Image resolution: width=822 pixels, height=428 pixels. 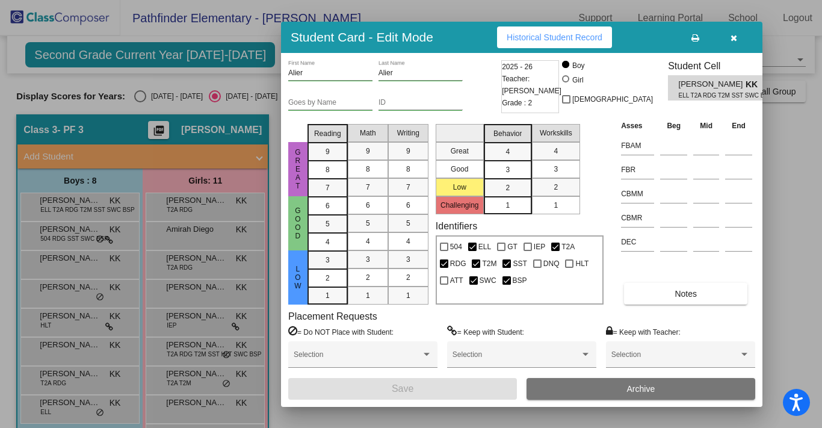 I want to click on button: Notes, so click(x=685, y=294).